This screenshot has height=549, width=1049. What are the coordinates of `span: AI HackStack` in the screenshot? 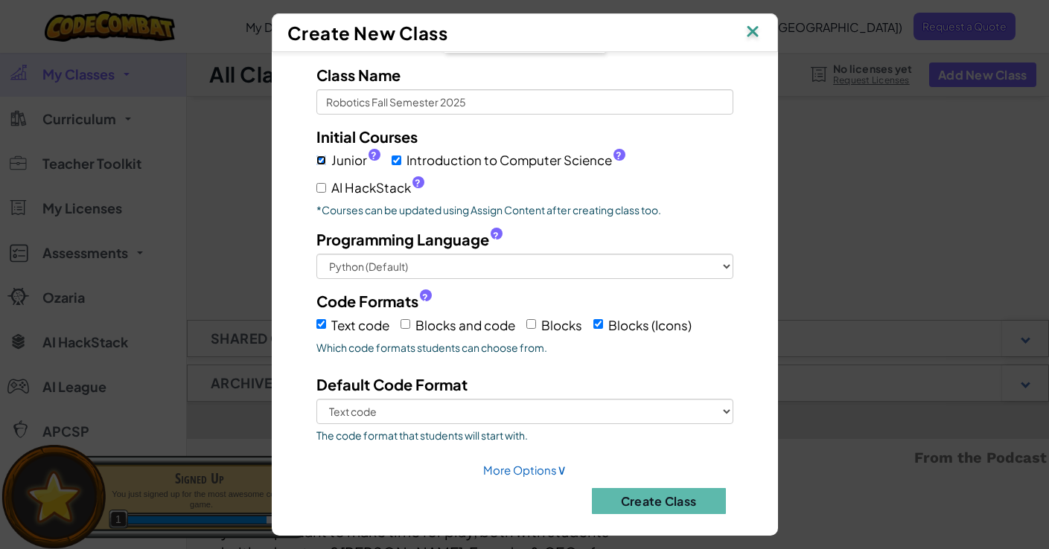 It's located at (377, 188).